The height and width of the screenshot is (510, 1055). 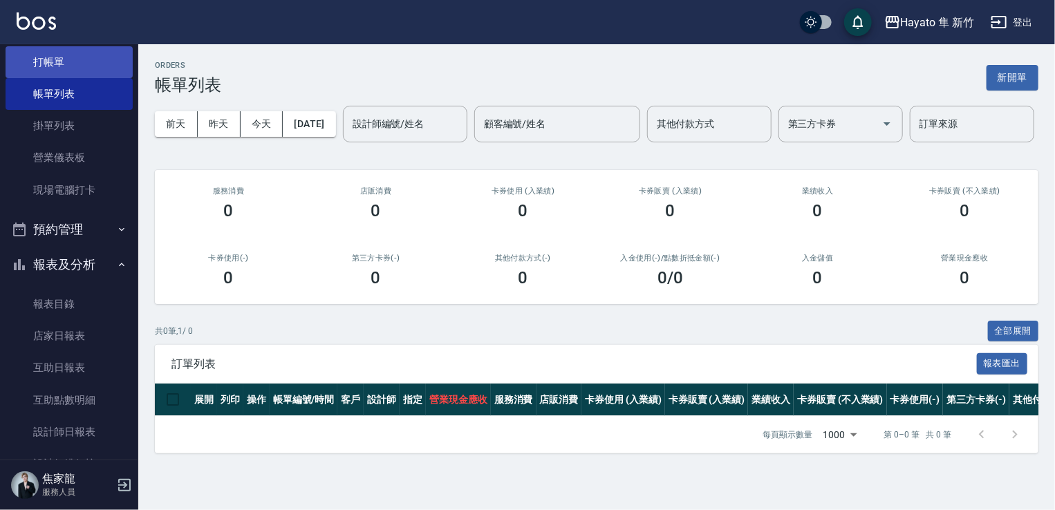 I want to click on button: 預約管理, so click(x=69, y=230).